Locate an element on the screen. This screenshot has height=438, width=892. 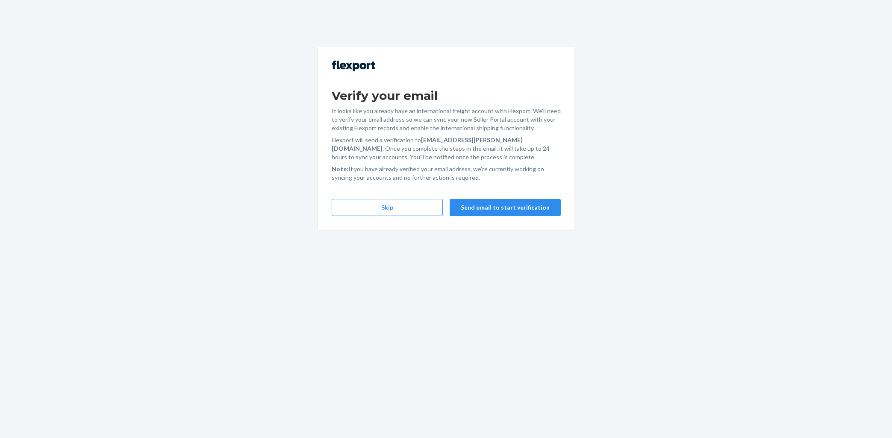
button: Skip is located at coordinates (387, 208).